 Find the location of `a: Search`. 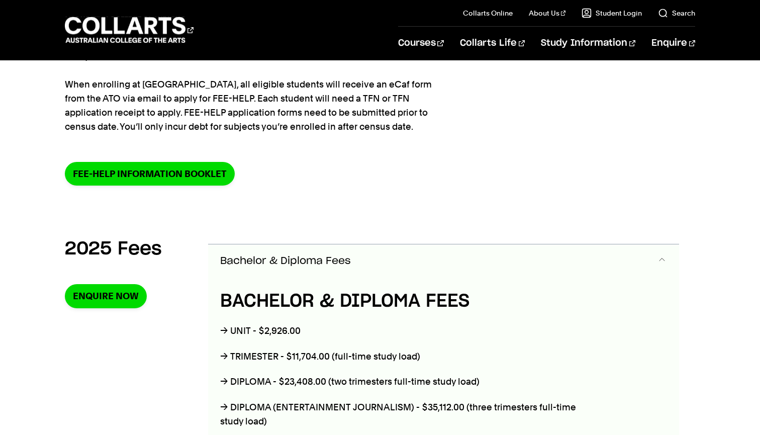

a: Search is located at coordinates (677, 13).